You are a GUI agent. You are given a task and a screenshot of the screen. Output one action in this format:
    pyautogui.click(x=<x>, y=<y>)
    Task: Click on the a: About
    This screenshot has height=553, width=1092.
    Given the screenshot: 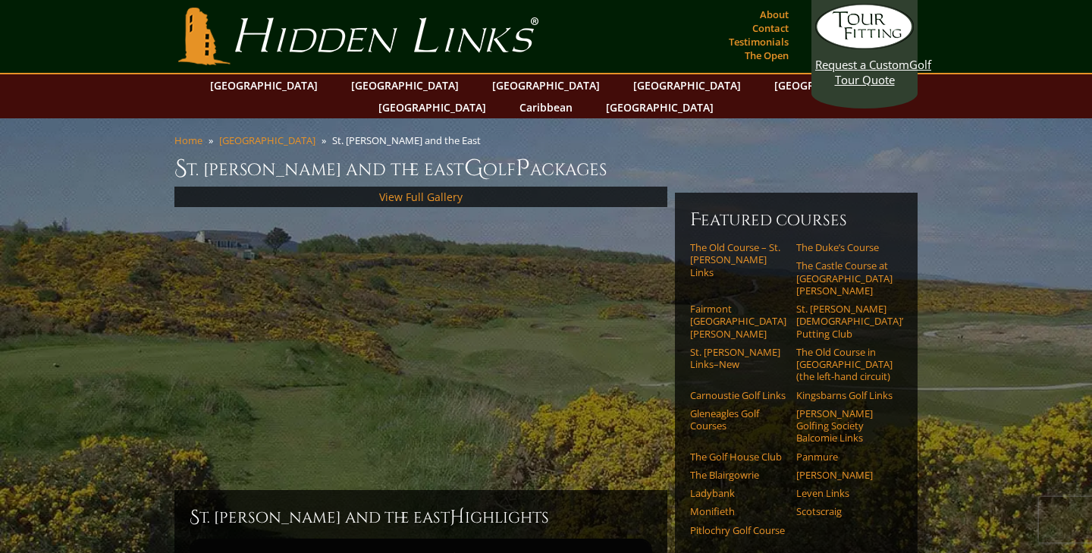 What is the action you would take?
    pyautogui.click(x=774, y=14)
    